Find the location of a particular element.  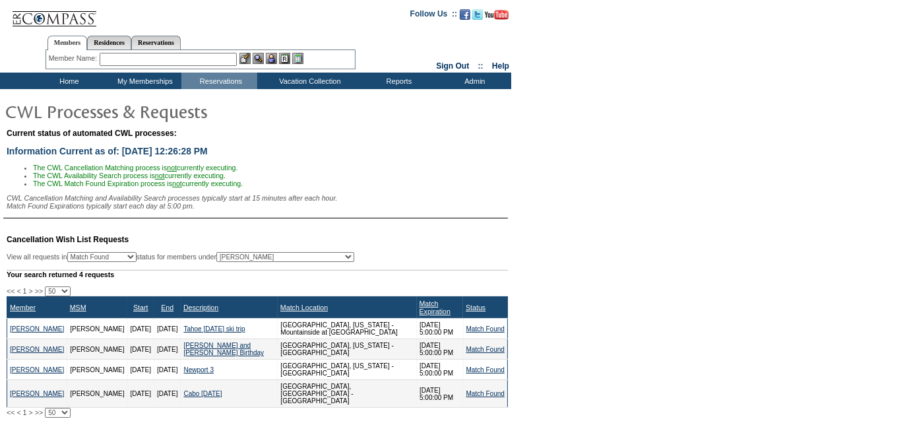

div: Member Name: is located at coordinates (74, 58).